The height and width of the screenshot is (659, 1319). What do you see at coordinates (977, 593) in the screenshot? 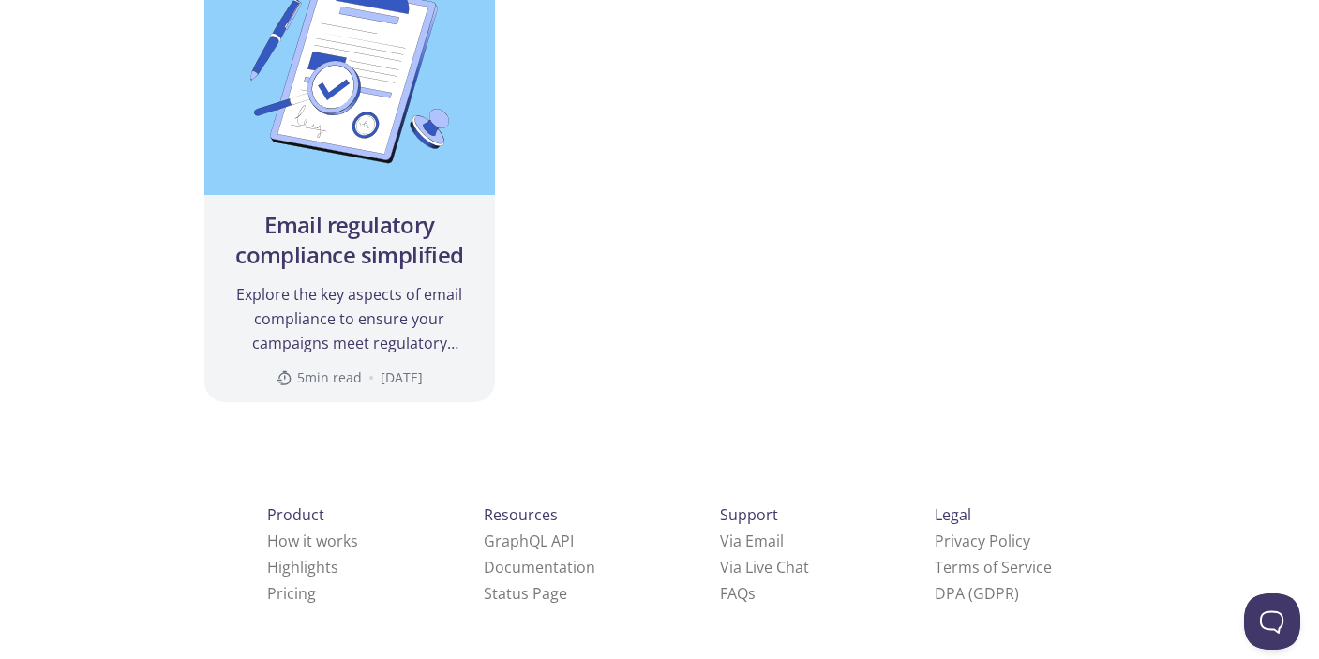
I see `a: DPA (GDPR)` at bounding box center [977, 593].